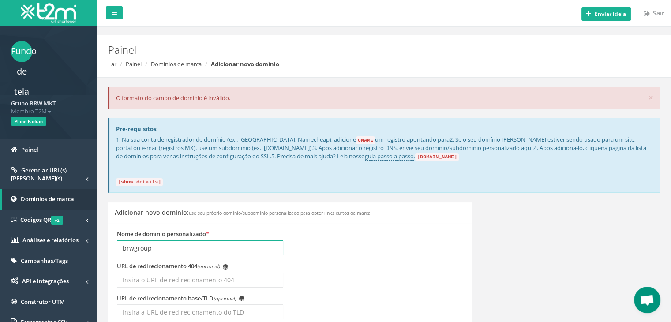  What do you see at coordinates (200, 280) in the screenshot?
I see `input: Insira o URL de redirecionamento 404` at bounding box center [200, 280].